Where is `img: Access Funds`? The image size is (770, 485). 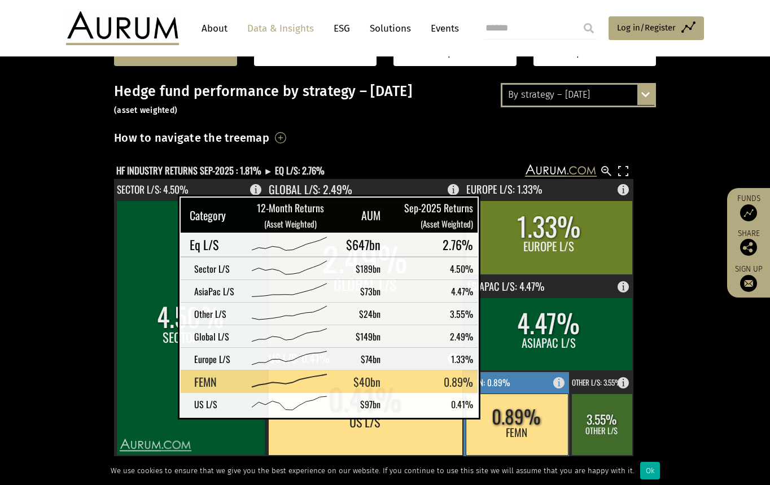 img: Access Funds is located at coordinates (749, 213).